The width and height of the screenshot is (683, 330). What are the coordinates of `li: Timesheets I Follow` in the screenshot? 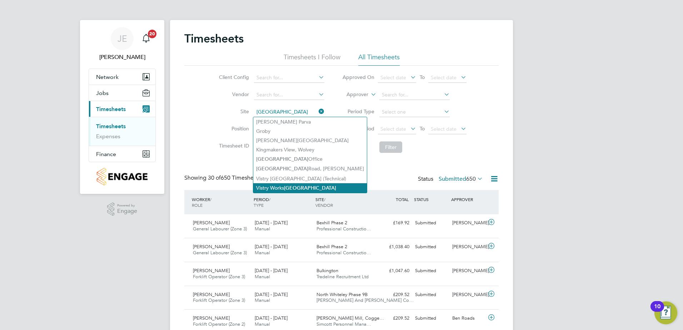 It's located at (312, 59).